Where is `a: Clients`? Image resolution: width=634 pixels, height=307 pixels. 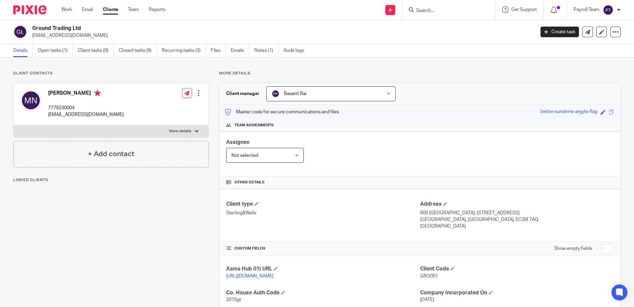
a: Clients is located at coordinates (111, 10).